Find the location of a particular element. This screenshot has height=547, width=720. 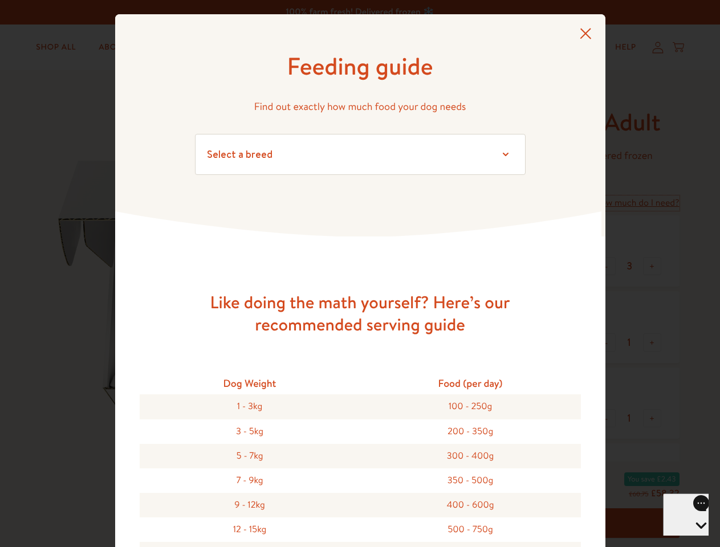

div: 300 - 400g is located at coordinates (470, 456).